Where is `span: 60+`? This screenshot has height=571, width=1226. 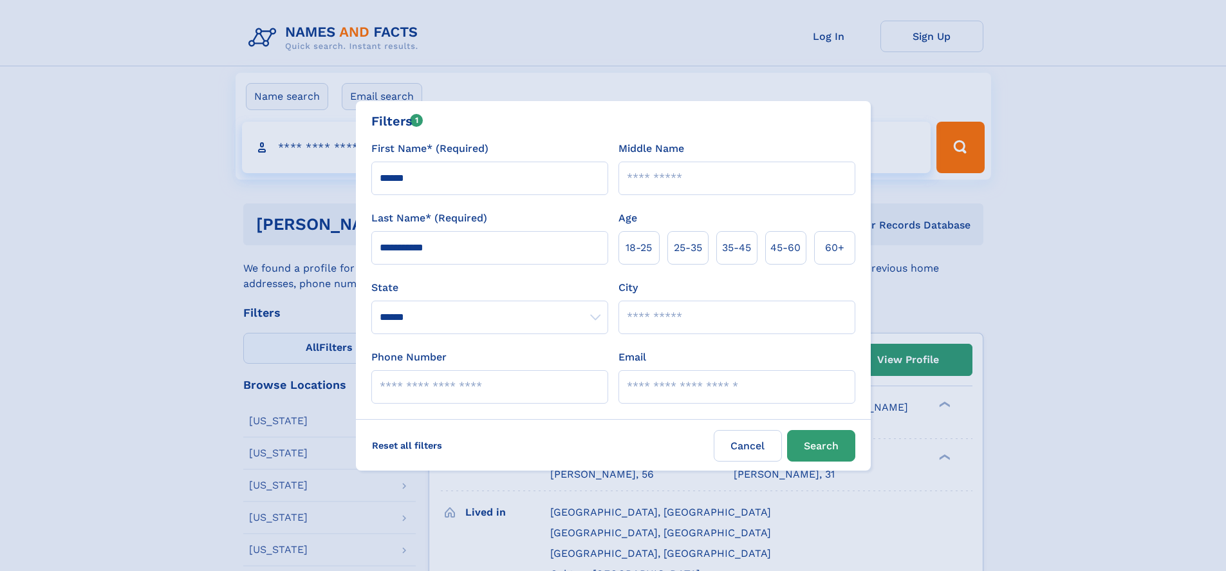 span: 60+ is located at coordinates (835, 248).